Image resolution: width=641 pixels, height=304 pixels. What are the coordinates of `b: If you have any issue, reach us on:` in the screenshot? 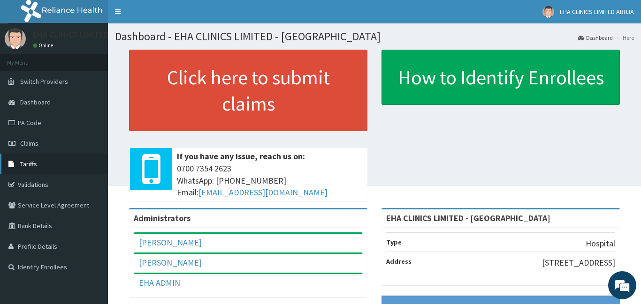 It's located at (241, 156).